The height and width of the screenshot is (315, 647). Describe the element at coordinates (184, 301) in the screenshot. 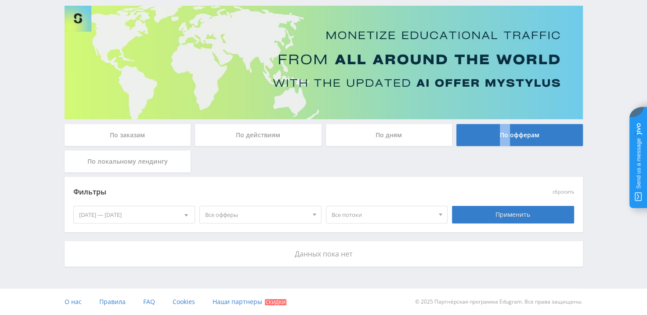

I see `span: Cookies` at that location.